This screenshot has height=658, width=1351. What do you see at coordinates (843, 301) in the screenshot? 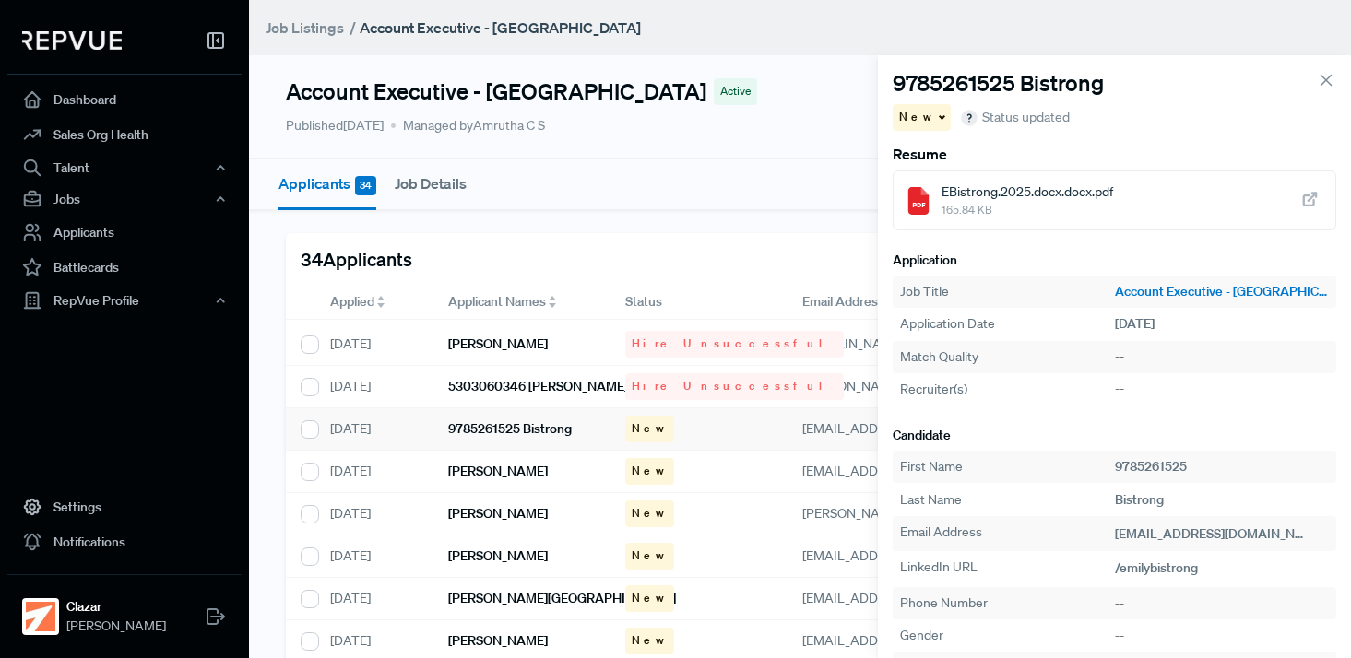
I see `span: Email Address` at bounding box center [843, 301].